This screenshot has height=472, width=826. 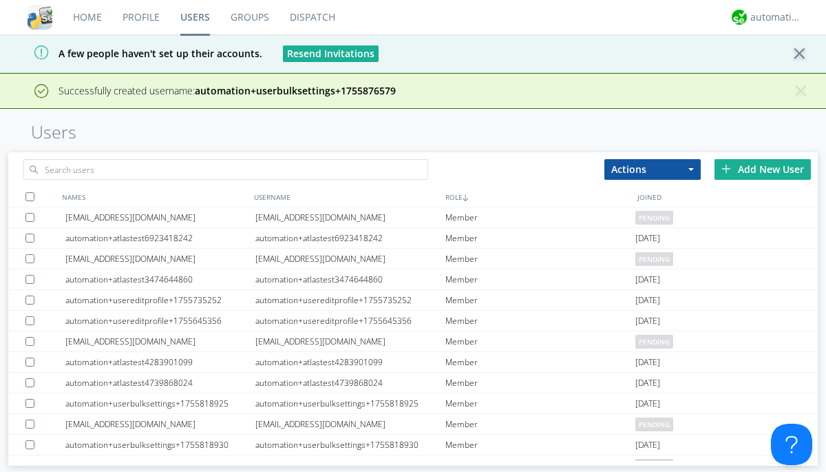 What do you see at coordinates (730, 196) in the screenshot?
I see `div: JOINED` at bounding box center [730, 196].